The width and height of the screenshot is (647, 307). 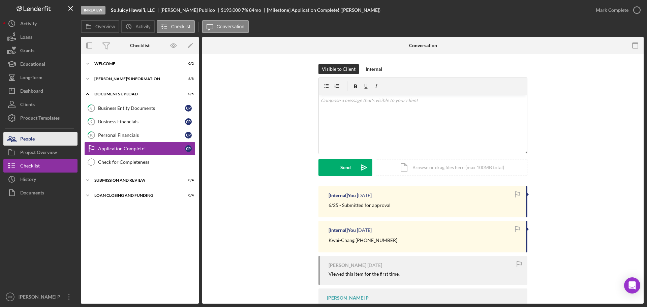 I want to click on div: Long-Term, so click(x=31, y=78).